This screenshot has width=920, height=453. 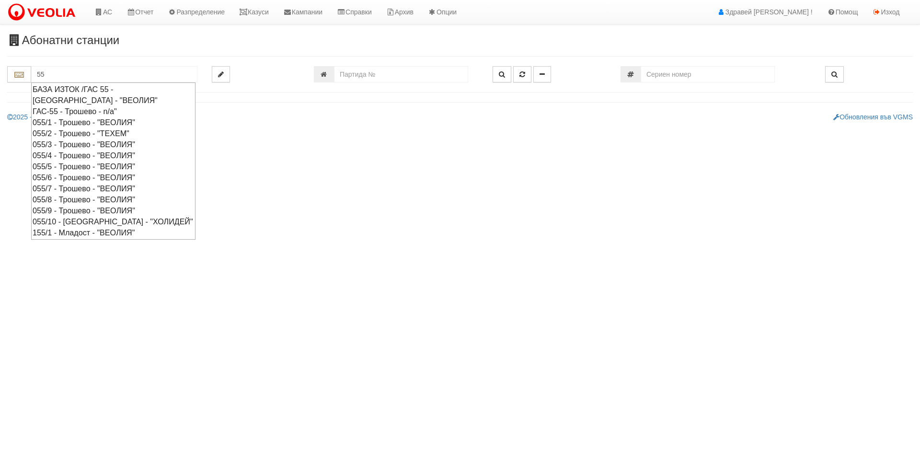 What do you see at coordinates (44, 12) in the screenshot?
I see `img: VeoliaLogo.png` at bounding box center [44, 12].